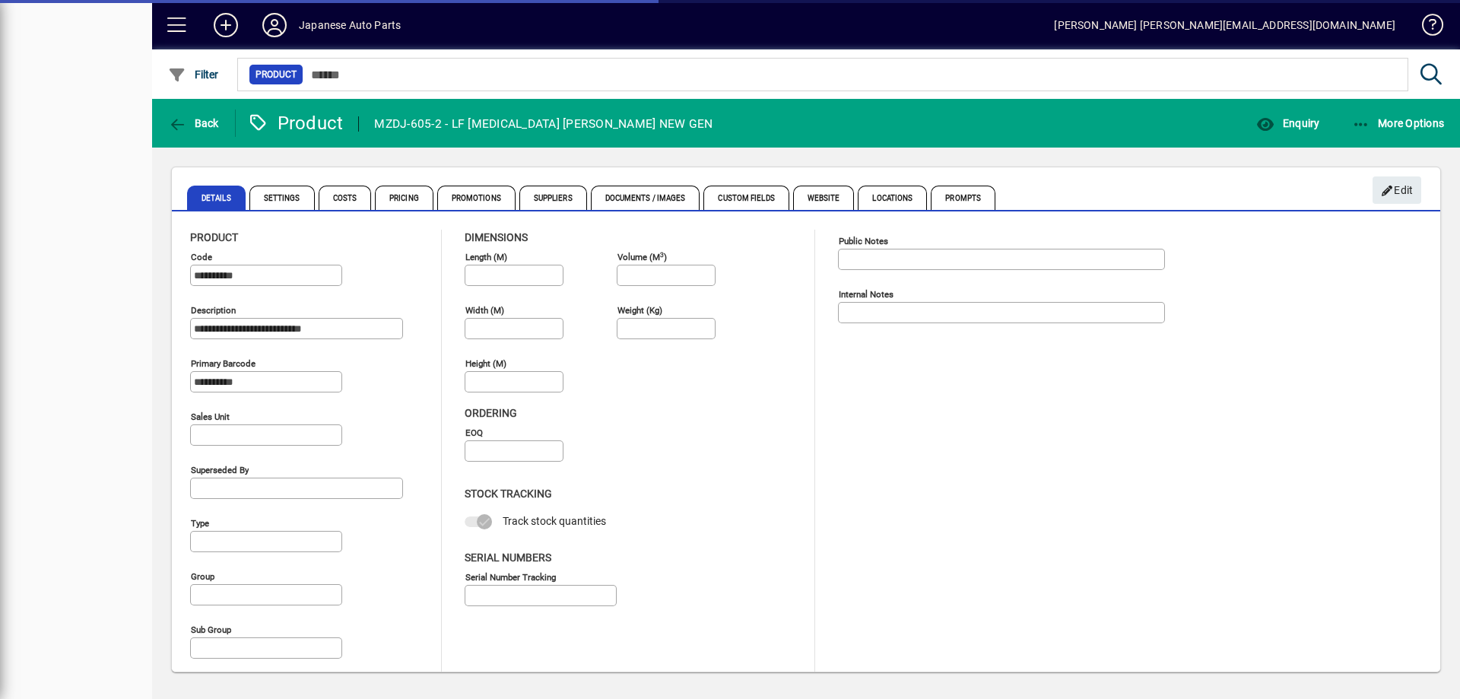  Describe the element at coordinates (193, 123) in the screenshot. I see `button: Back` at that location.